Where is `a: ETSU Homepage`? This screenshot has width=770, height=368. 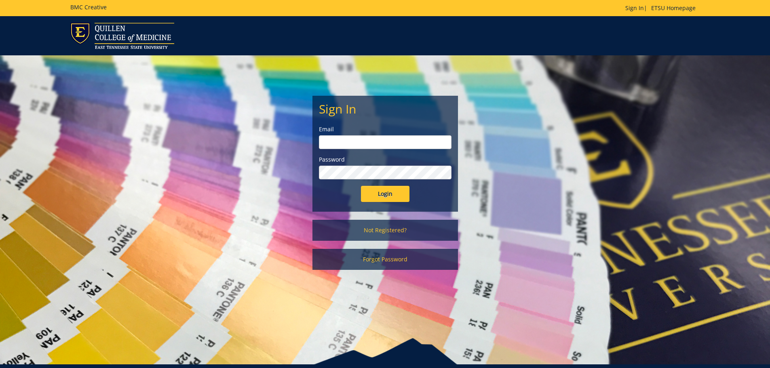 a: ETSU Homepage is located at coordinates (673, 8).